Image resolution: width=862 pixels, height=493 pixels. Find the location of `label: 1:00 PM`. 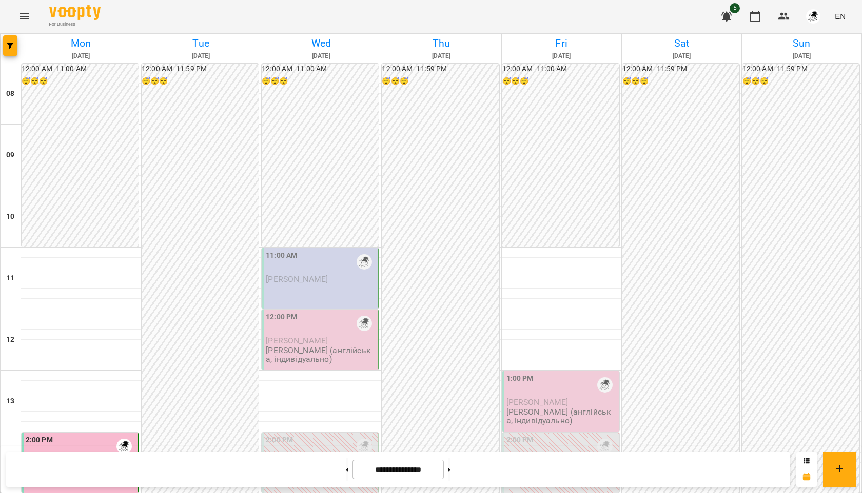

label: 1:00 PM is located at coordinates (520, 379).